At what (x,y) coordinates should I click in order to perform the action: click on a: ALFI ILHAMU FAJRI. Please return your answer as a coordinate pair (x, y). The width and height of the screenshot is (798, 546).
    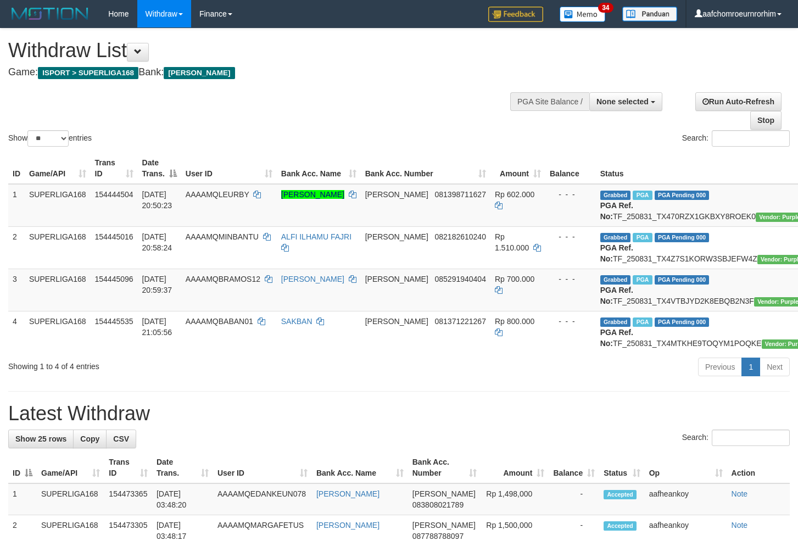
    Looking at the image, I should click on (316, 237).